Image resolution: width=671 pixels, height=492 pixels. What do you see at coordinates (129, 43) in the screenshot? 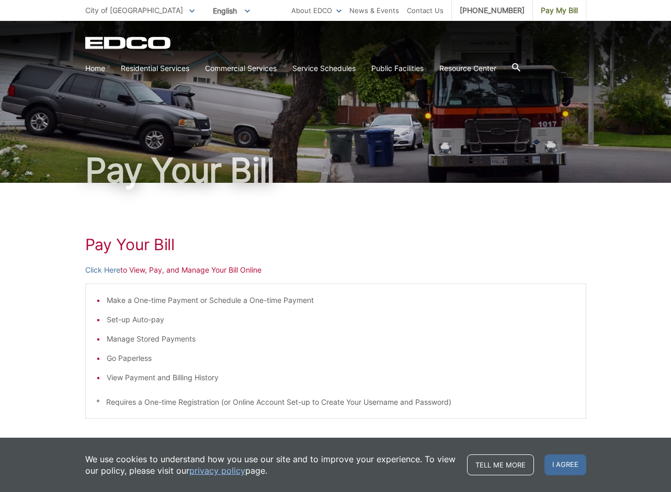
I see `a: EDCD logo. Return to the homepage.` at bounding box center [129, 43].